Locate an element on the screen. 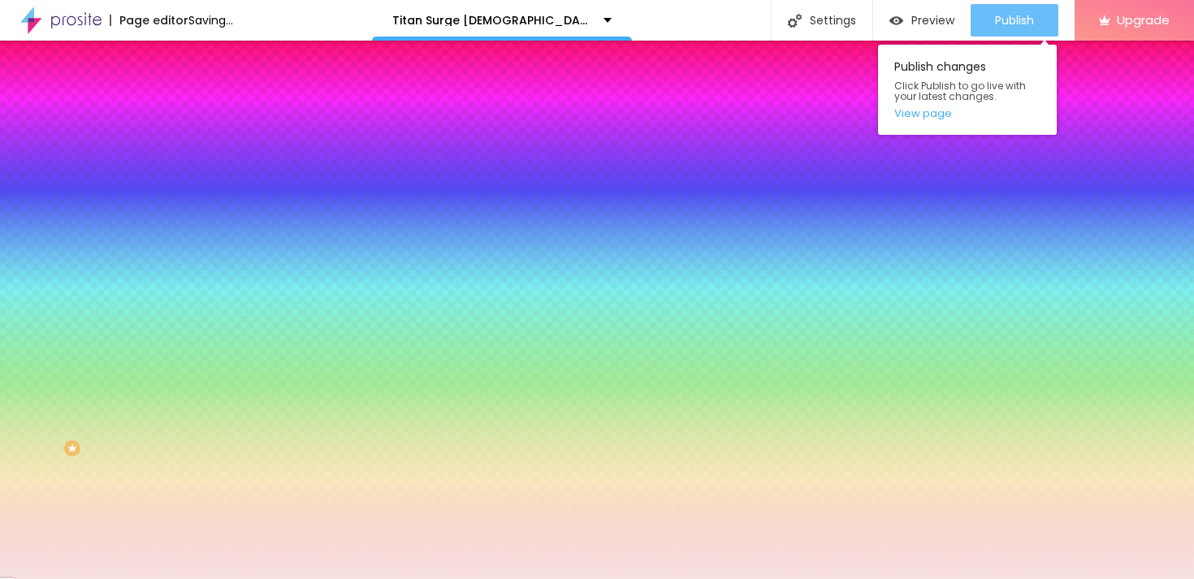  div: Saving... is located at coordinates (210, 20).